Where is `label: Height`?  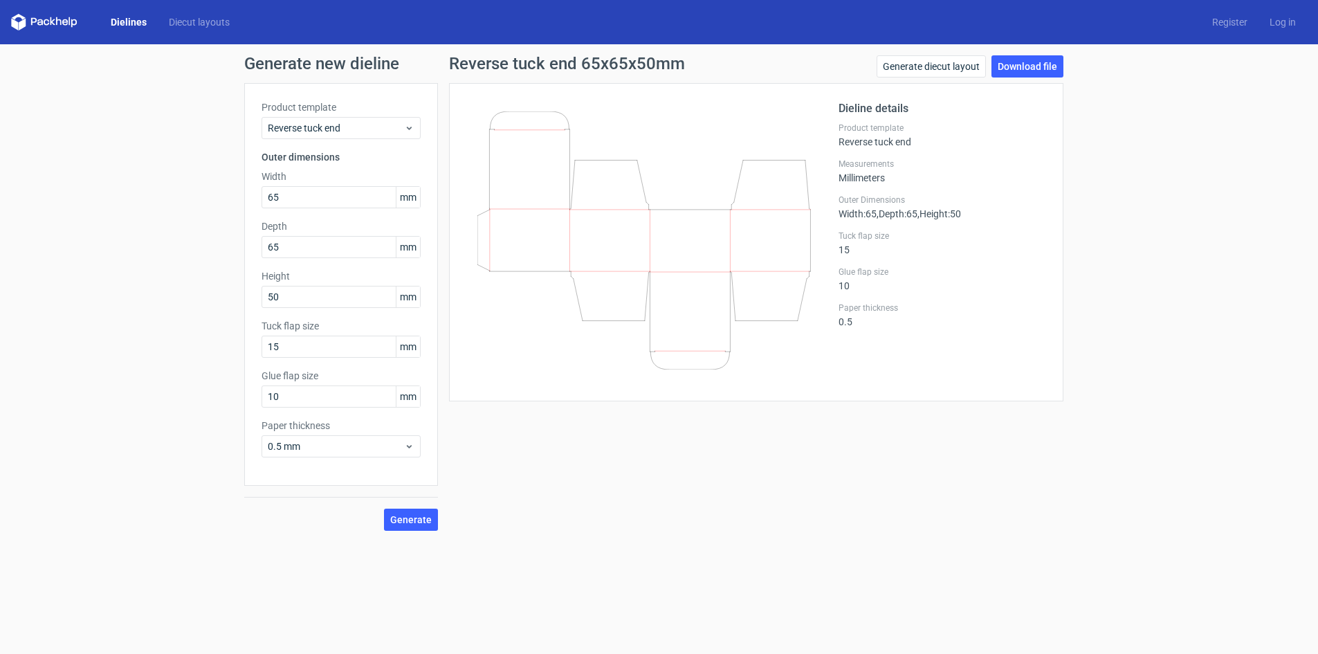
label: Height is located at coordinates (341, 276).